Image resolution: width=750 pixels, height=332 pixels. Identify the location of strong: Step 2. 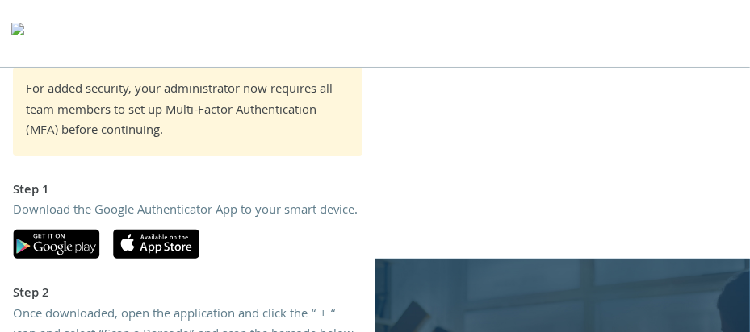
(31, 295).